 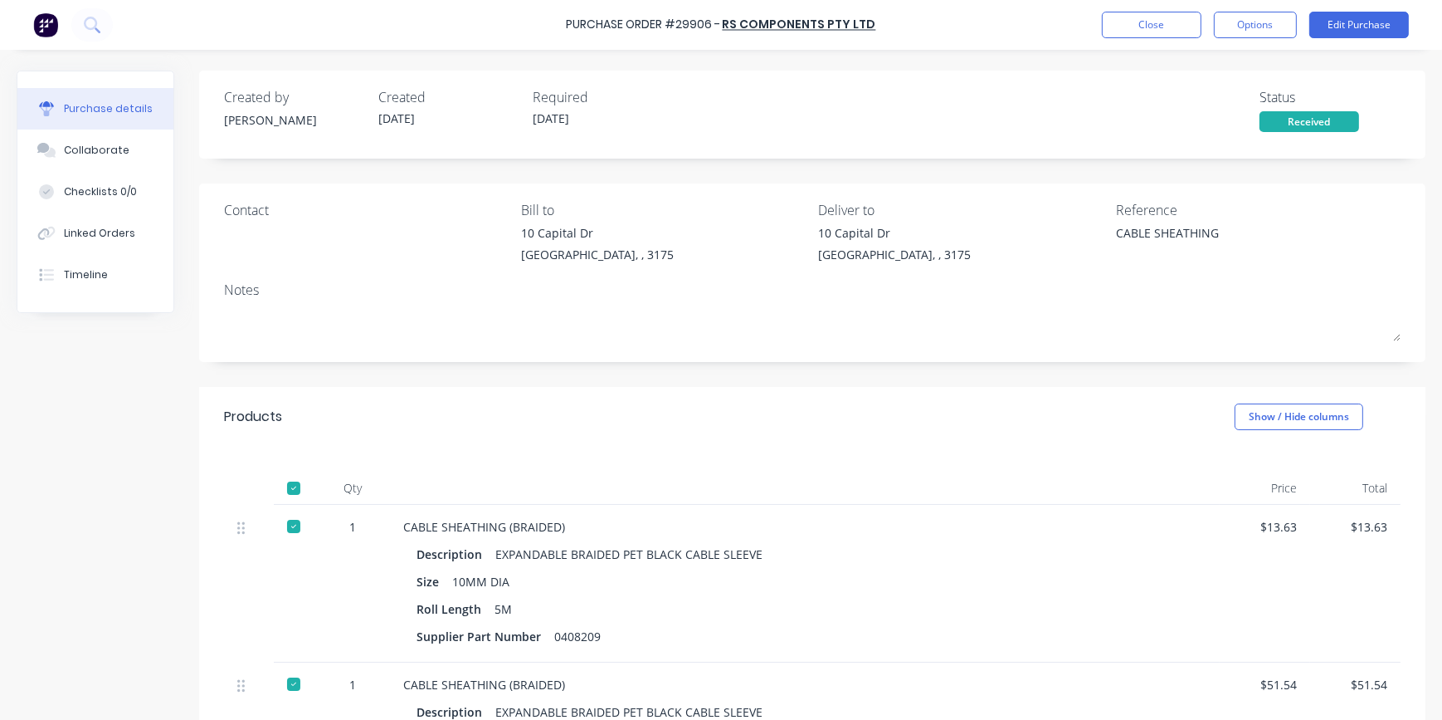 I want to click on div: Products, so click(x=253, y=417).